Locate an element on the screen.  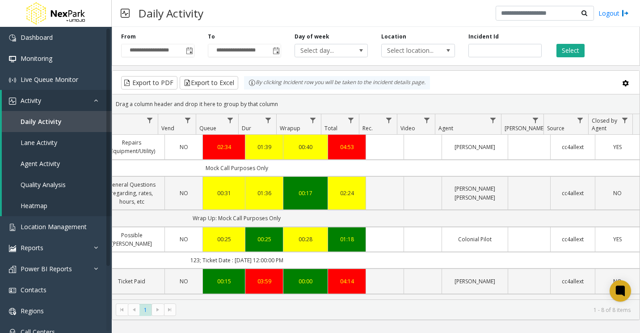
a: YES is located at coordinates (617, 239).